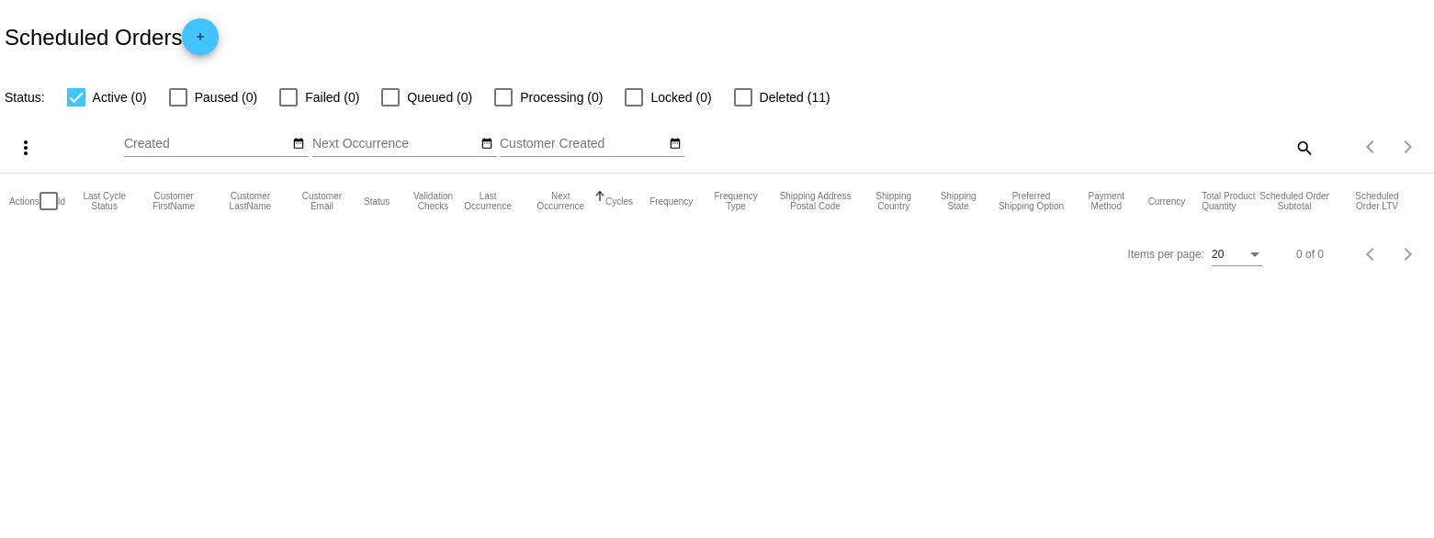  I want to click on button: Change sorting for CustomerLastName, so click(250, 201).